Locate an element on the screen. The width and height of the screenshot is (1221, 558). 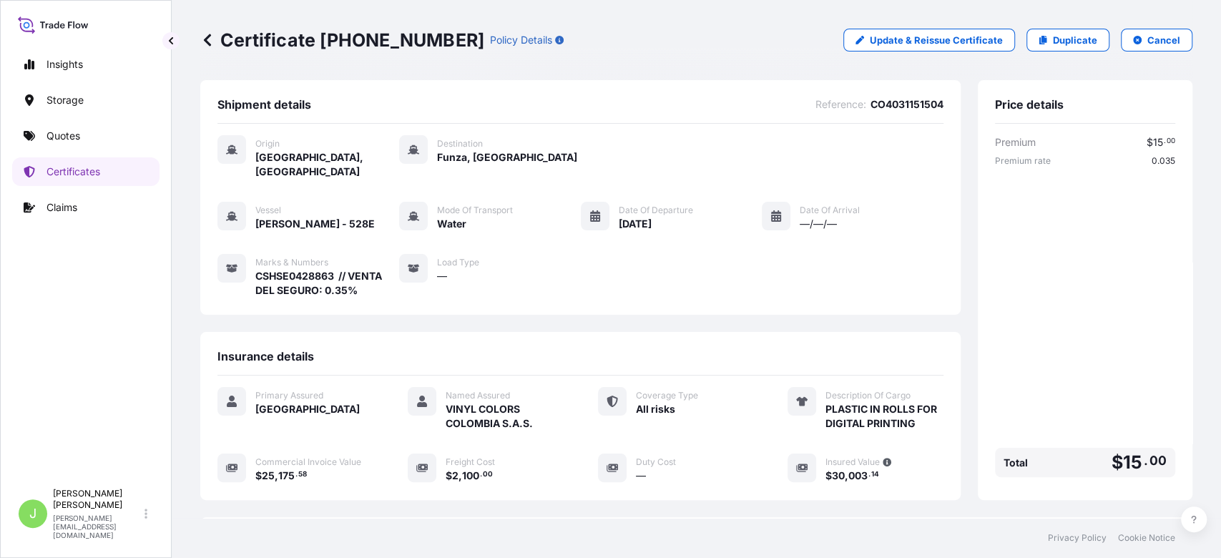
span: VINYL COLORS COLOMBIA S.A.S. is located at coordinates (504, 416).